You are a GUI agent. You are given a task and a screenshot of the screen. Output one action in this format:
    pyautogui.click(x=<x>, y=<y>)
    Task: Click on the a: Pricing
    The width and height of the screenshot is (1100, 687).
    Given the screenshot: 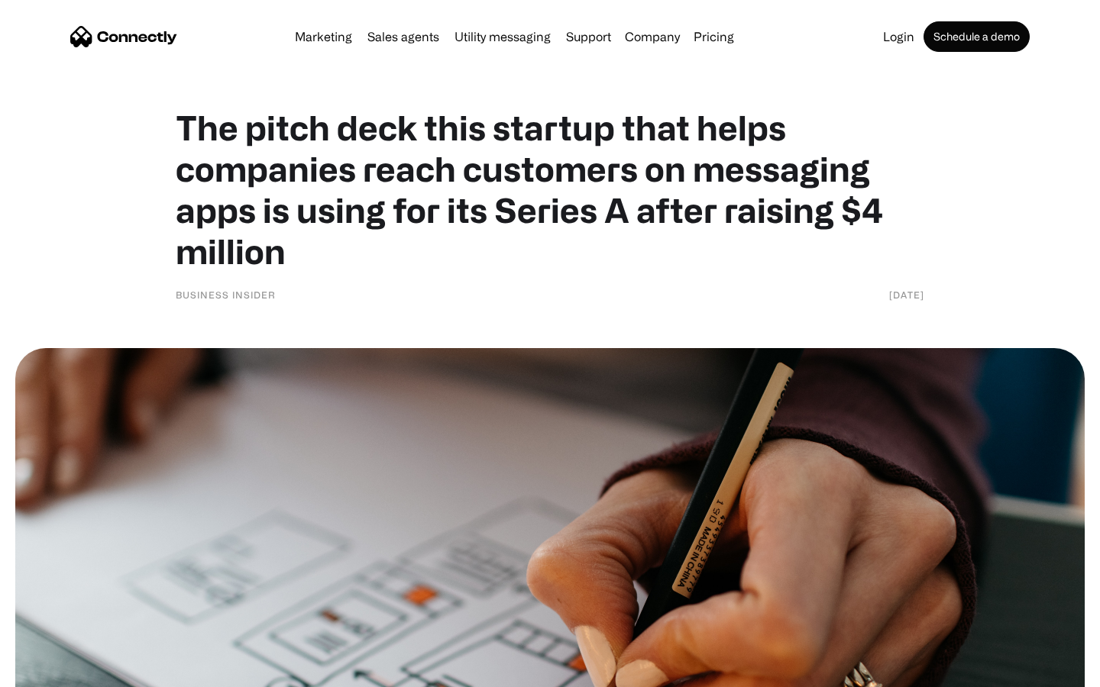 What is the action you would take?
    pyautogui.click(x=713, y=37)
    